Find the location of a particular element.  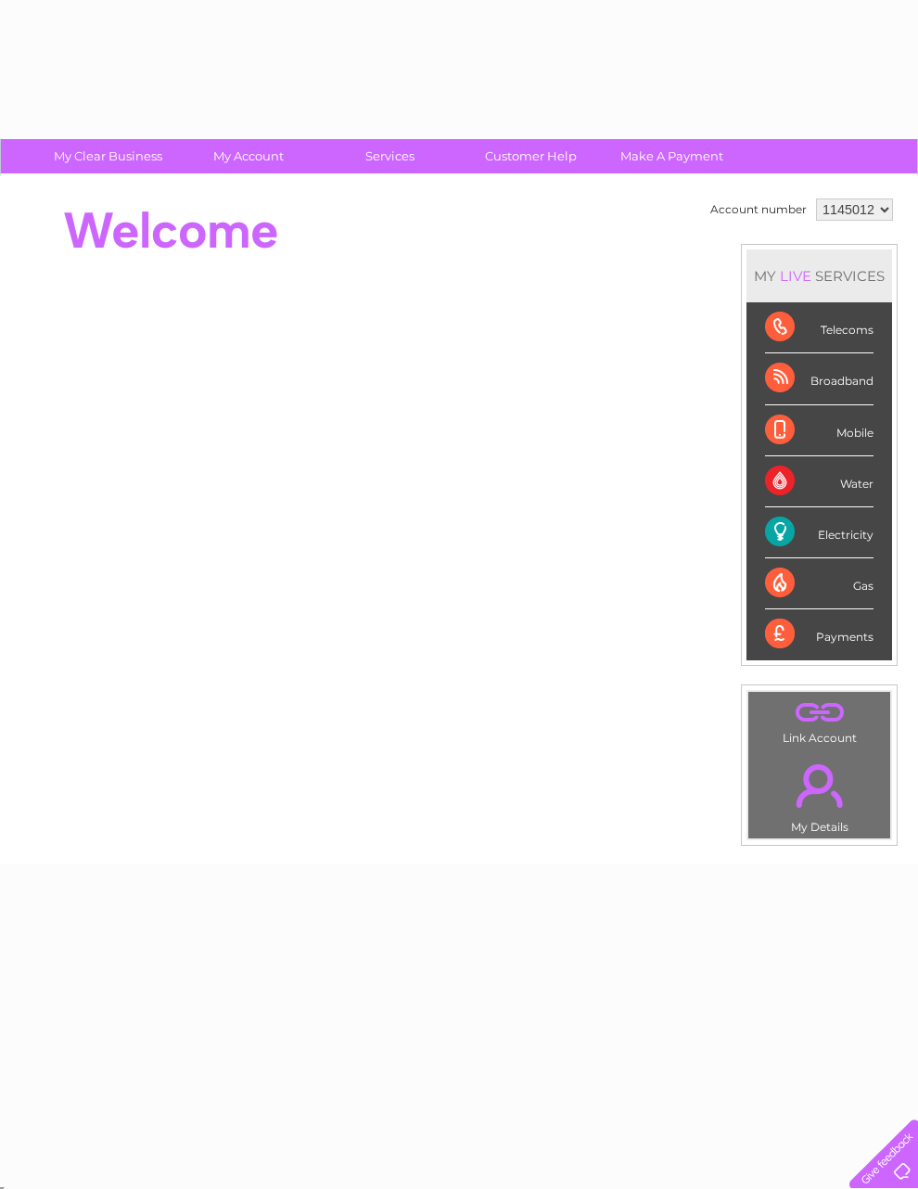

div: Electricity is located at coordinates (819, 532).